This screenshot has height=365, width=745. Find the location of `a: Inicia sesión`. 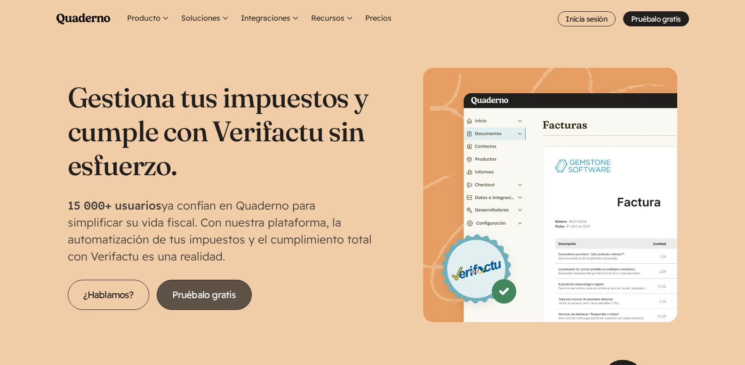

a: Inicia sesión is located at coordinates (587, 19).